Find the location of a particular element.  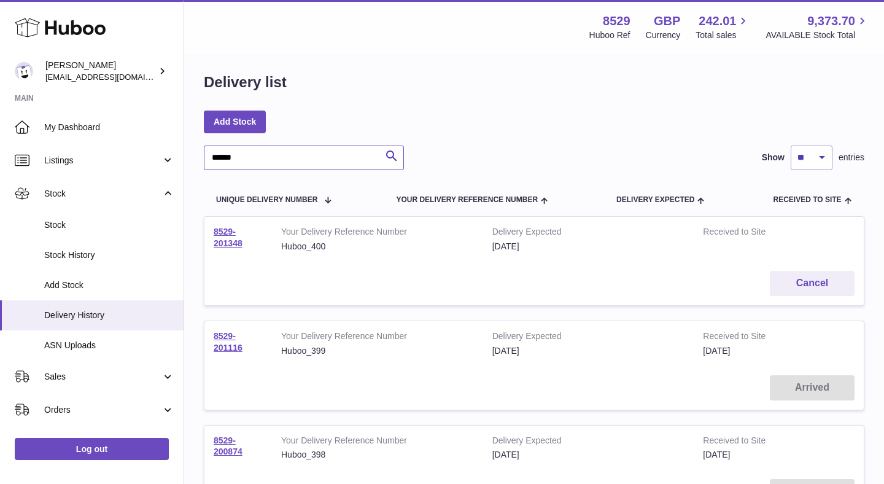

span: Your Delivery Reference Number is located at coordinates (466, 199).